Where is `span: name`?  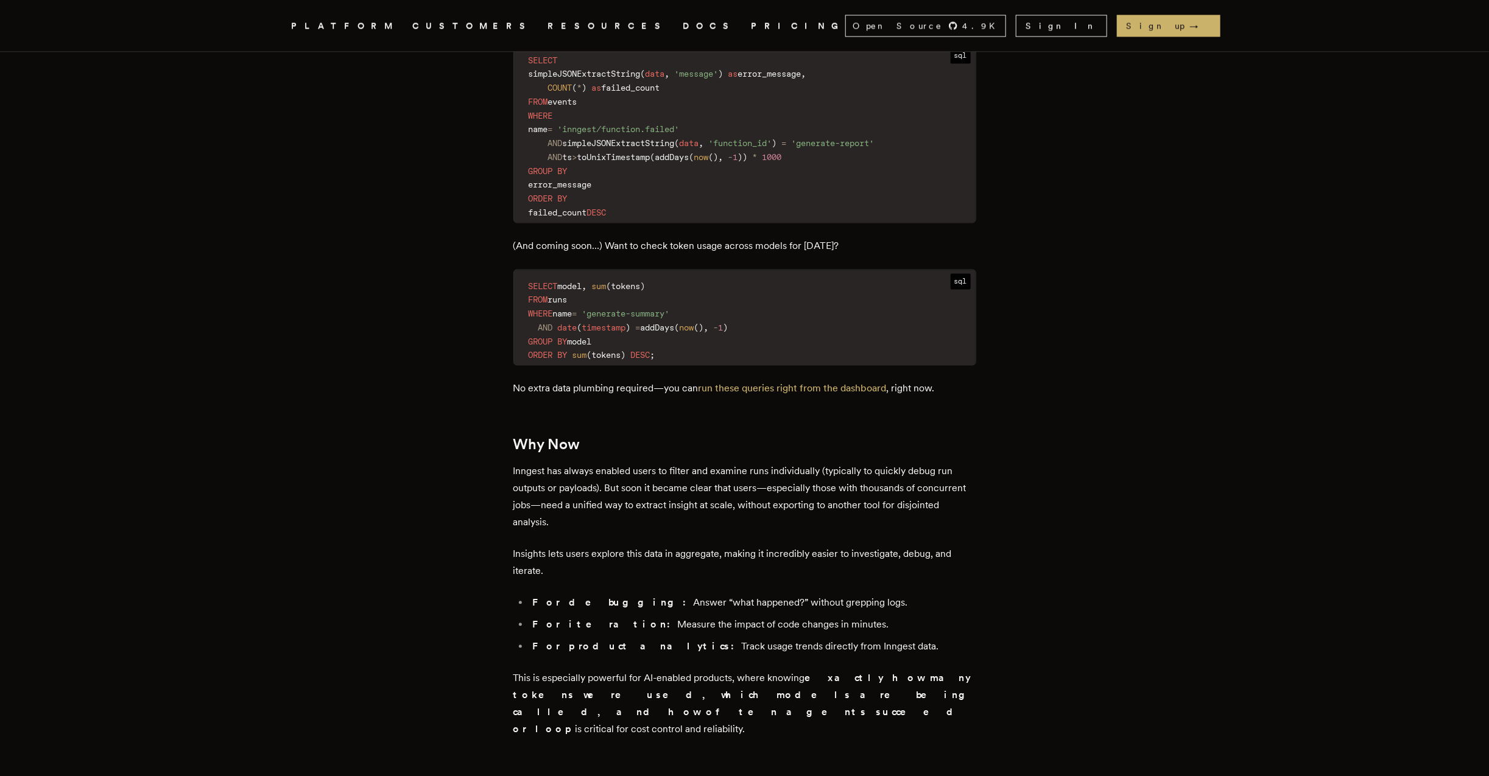 span: name is located at coordinates (538, 129).